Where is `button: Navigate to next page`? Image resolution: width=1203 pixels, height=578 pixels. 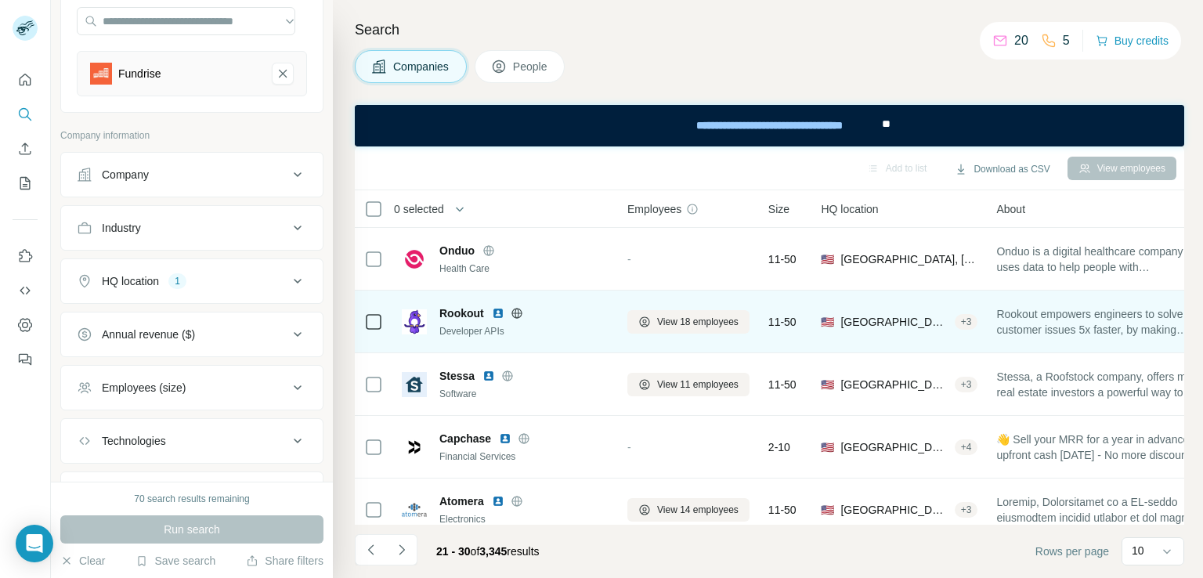
button: Navigate to next page is located at coordinates (402, 550).